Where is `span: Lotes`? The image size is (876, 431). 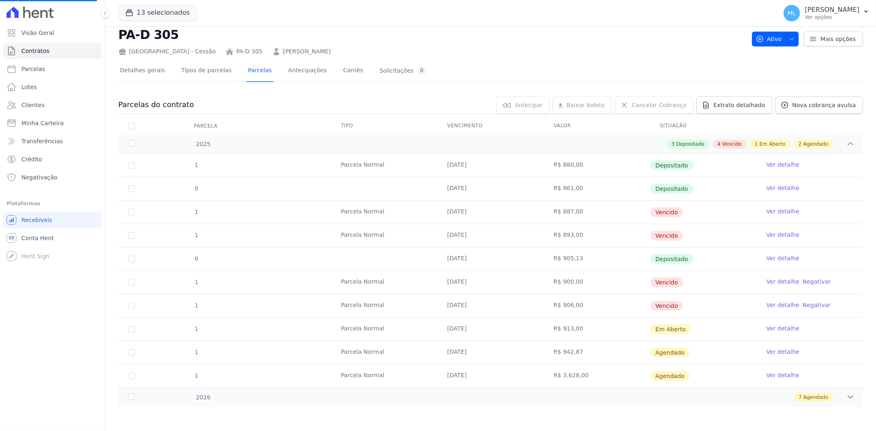
span: Lotes is located at coordinates (29, 87).